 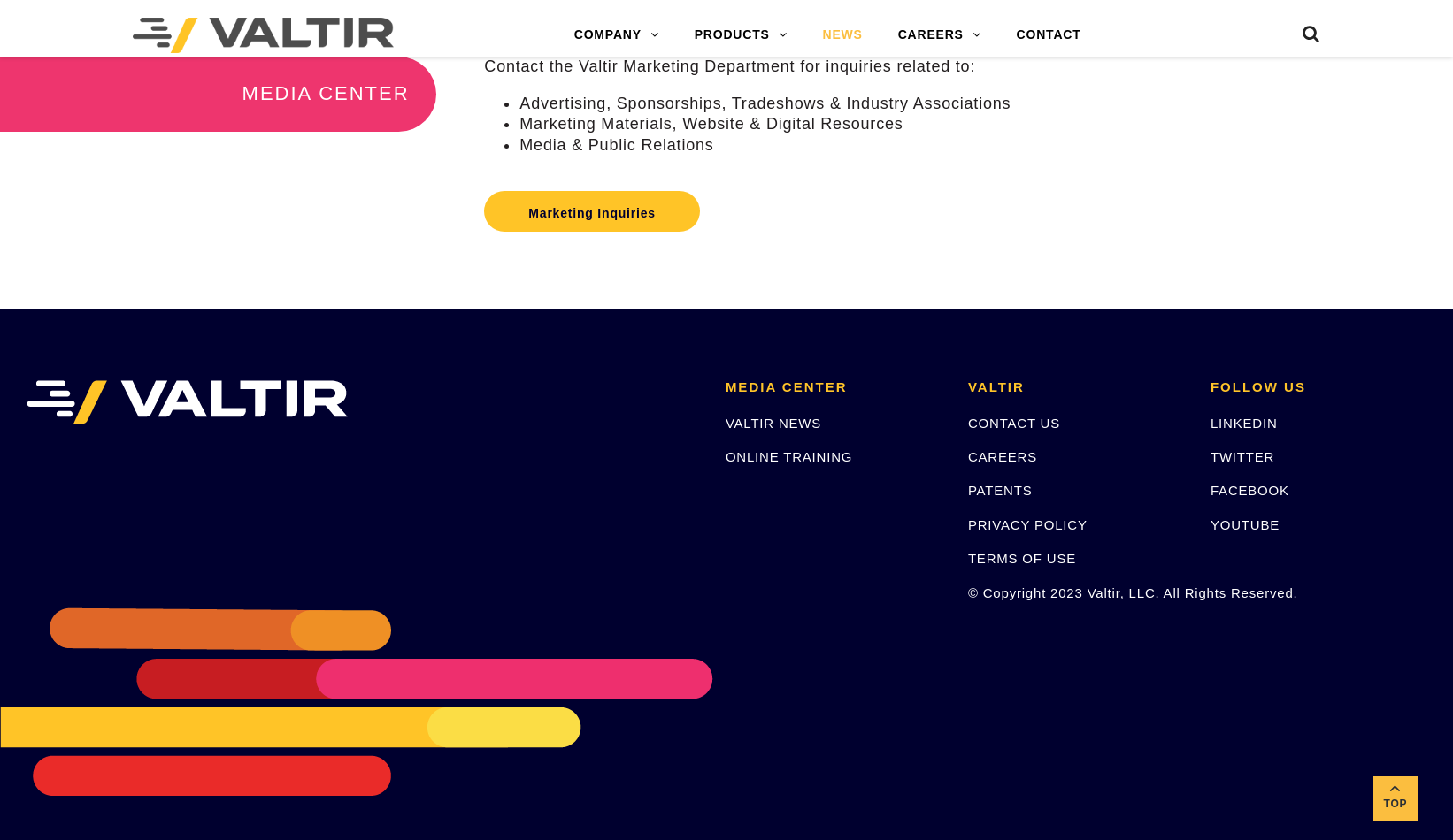 What do you see at coordinates (1245, 524) in the screenshot?
I see `a: YOUTUBE` at bounding box center [1245, 524].